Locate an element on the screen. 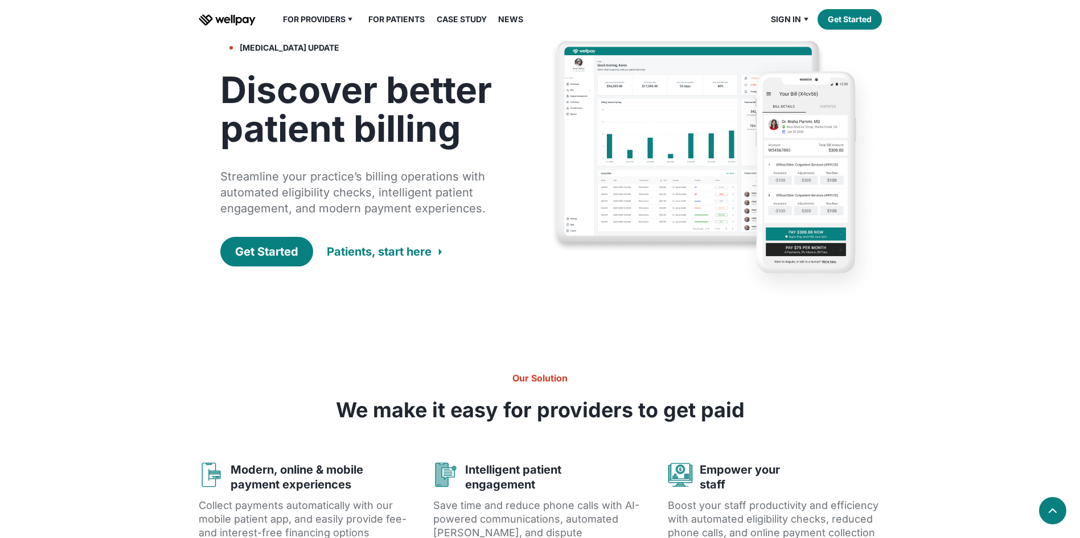  div: For Providers is located at coordinates (314, 19).